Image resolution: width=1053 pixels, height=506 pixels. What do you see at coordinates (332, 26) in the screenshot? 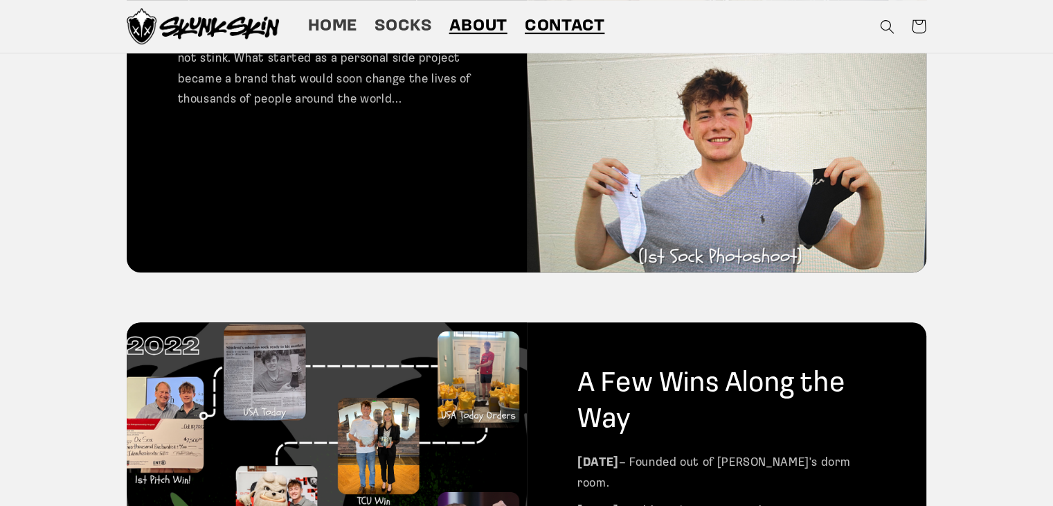
I see `span: Home` at bounding box center [332, 26].